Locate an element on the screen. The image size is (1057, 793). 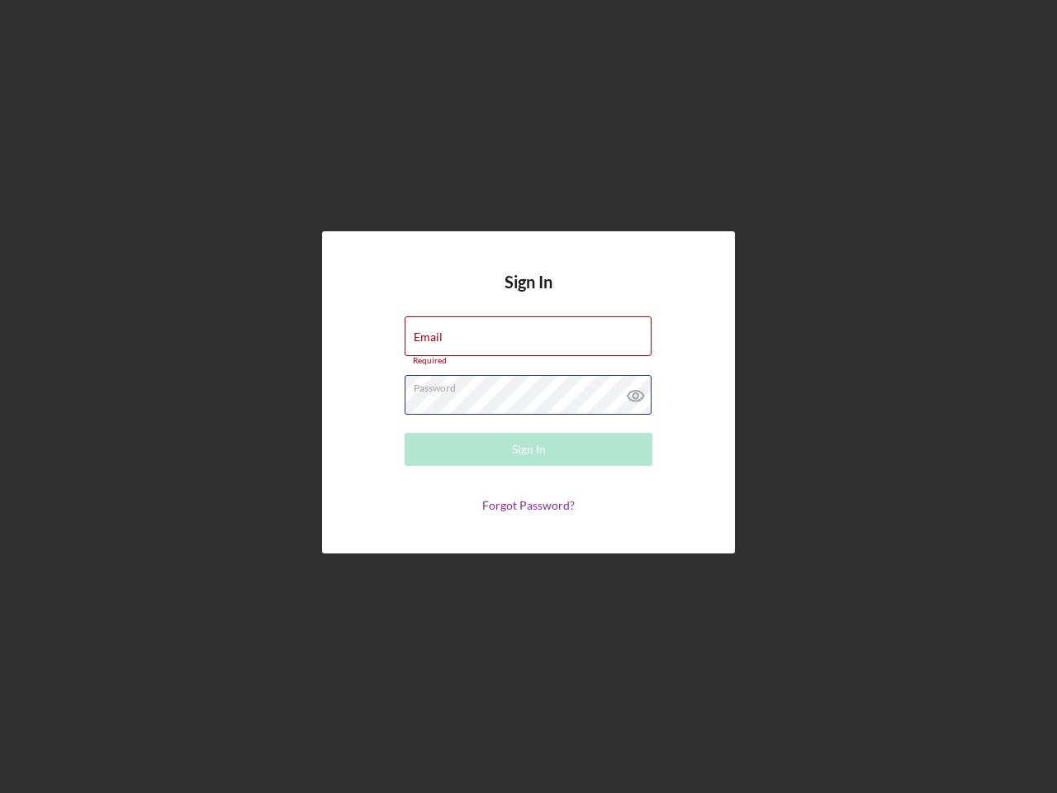
h4: Sign In is located at coordinates (529, 294).